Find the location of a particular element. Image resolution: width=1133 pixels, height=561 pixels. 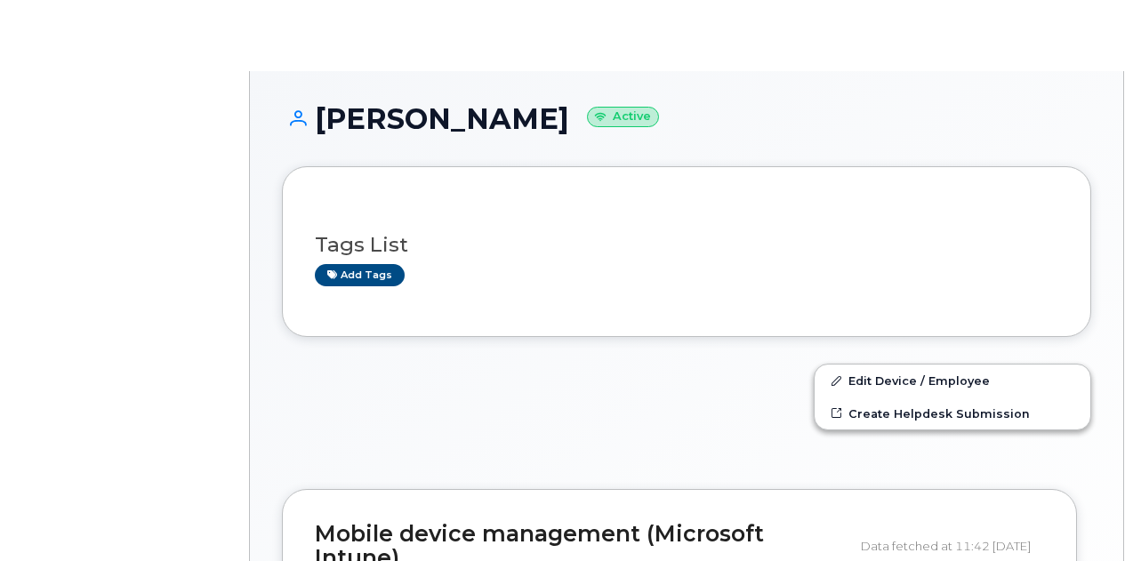

small: Active is located at coordinates (623, 117).